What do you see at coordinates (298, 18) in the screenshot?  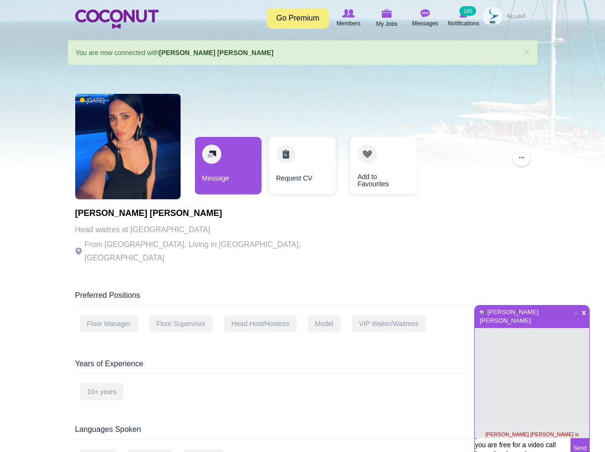 I see `a: Go Premium` at bounding box center [298, 18].